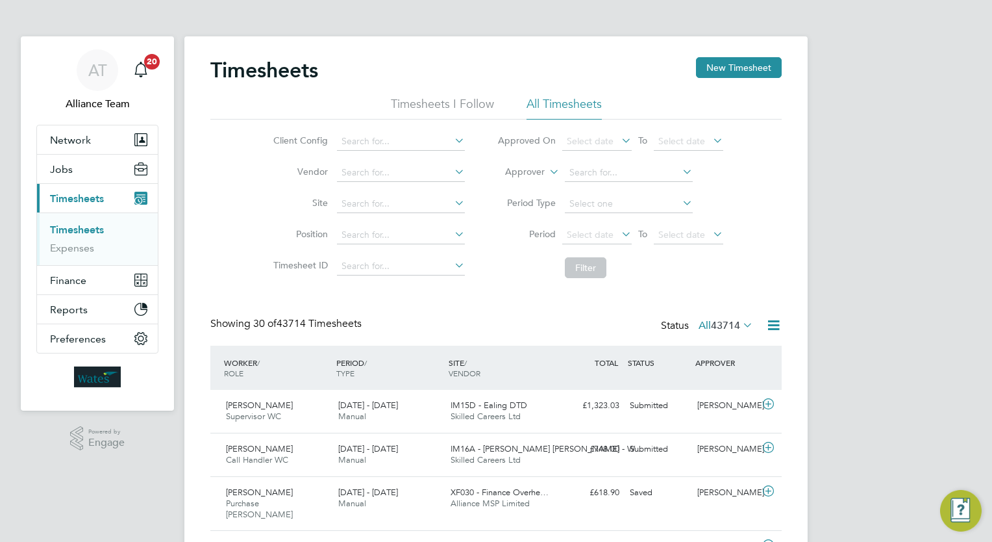 This screenshot has width=992, height=542. What do you see at coordinates (464, 373) in the screenshot?
I see `span: VENDOR` at bounding box center [464, 373].